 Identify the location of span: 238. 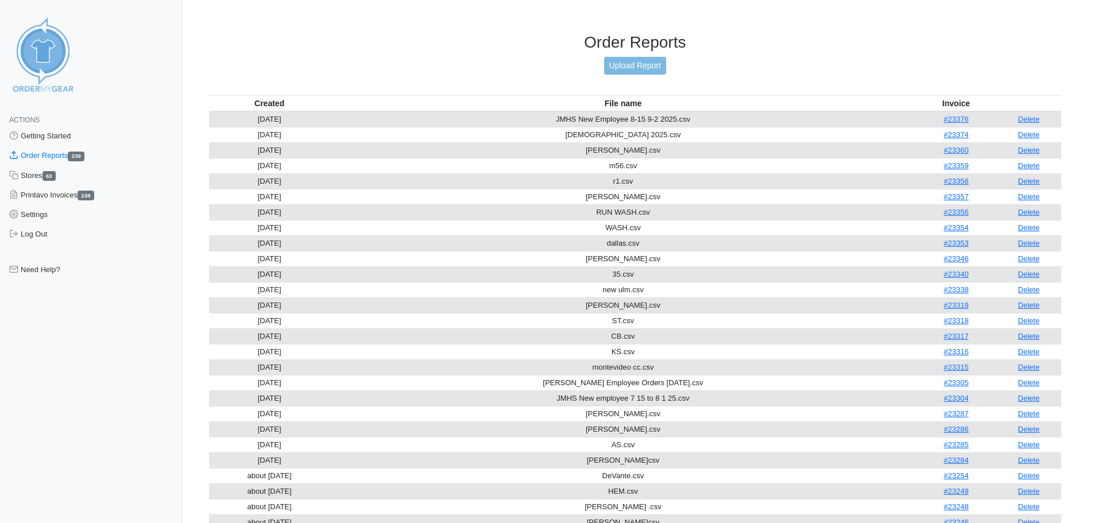
(86, 195).